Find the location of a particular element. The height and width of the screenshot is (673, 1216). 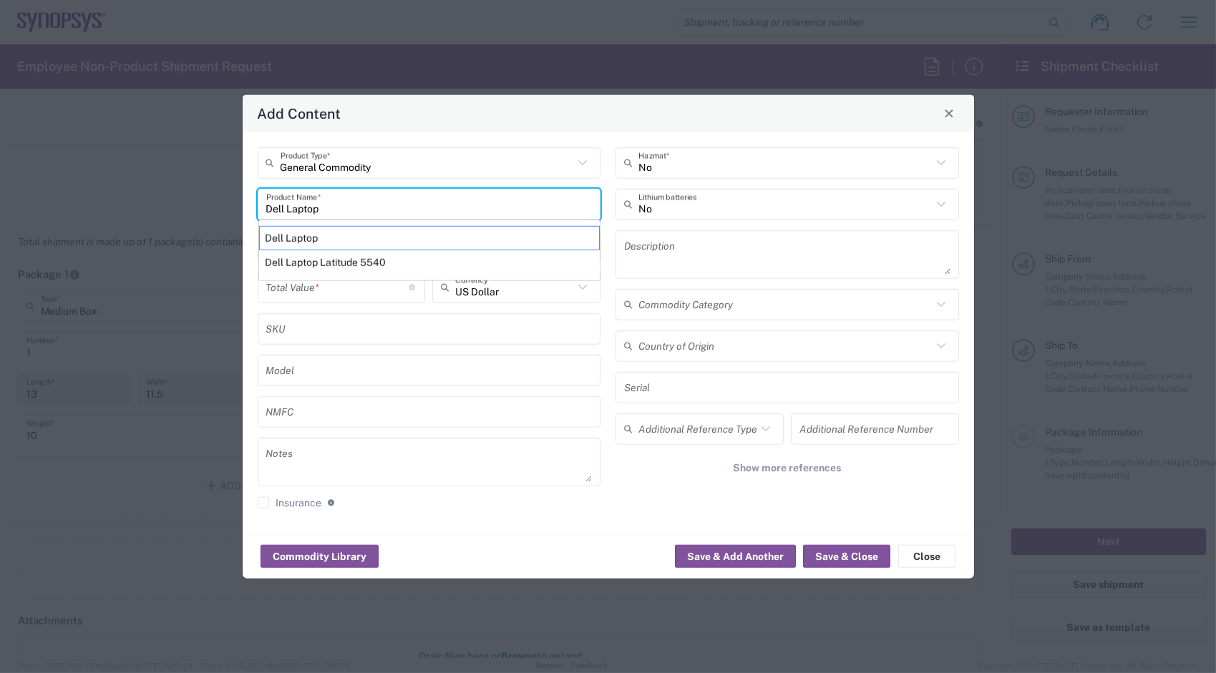

div: Dell Laptop is located at coordinates (429, 238).